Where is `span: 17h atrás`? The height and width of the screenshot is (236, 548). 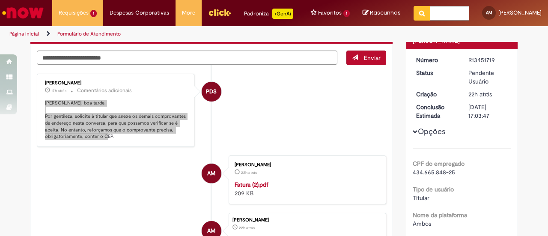
span: 17h atrás is located at coordinates (59, 91).